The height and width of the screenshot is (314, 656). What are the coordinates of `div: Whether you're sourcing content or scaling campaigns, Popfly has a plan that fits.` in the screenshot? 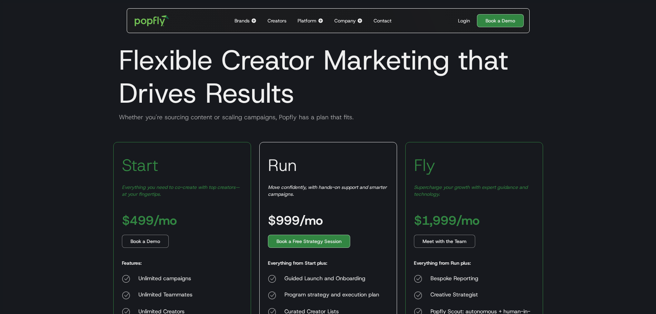 It's located at (328, 117).